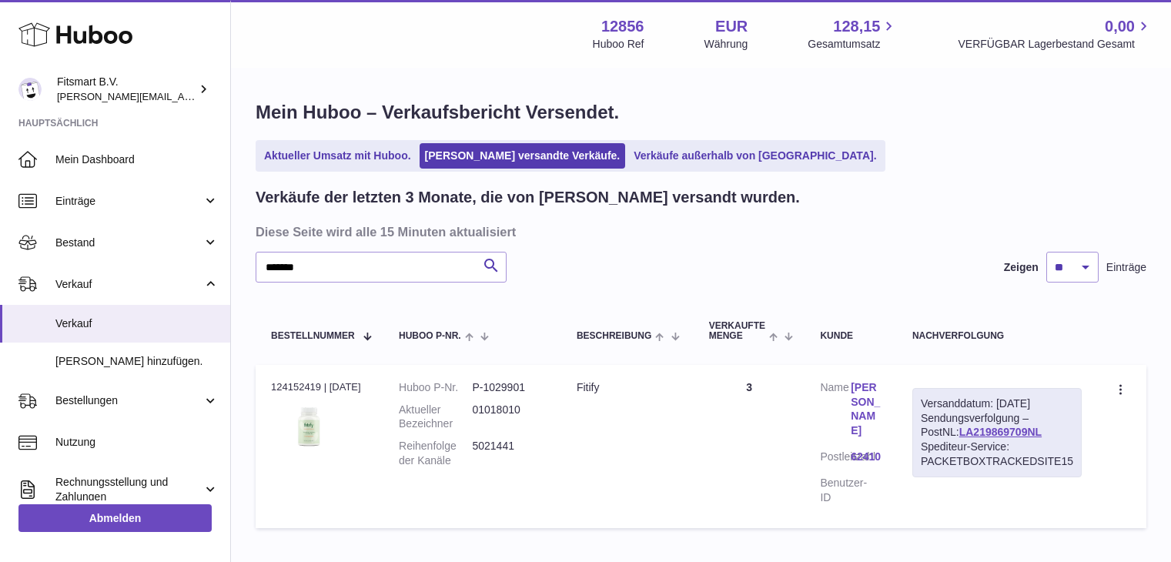 This screenshot has width=1171, height=562. Describe the element at coordinates (835, 490) in the screenshot. I see `dt: Benutzer-ID` at that location.